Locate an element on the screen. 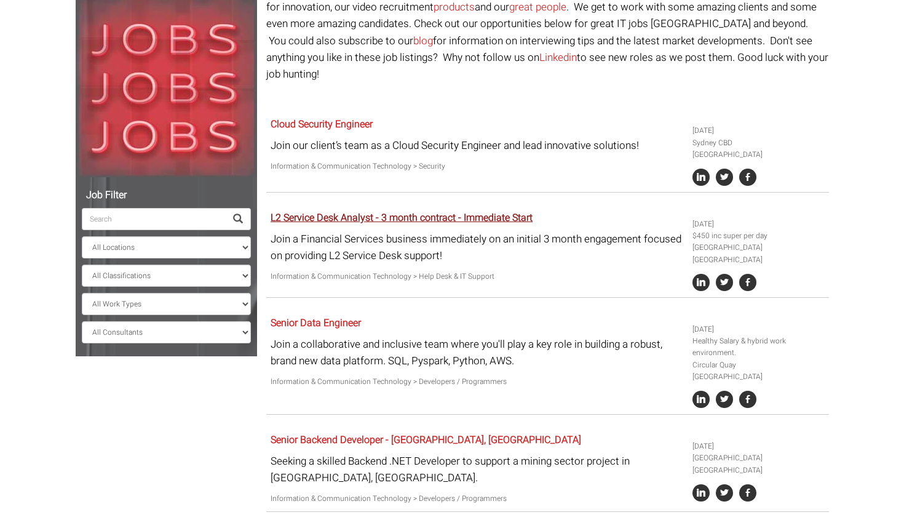 The height and width of the screenshot is (520, 904). a: Senior Data Engineer is located at coordinates (316, 323).